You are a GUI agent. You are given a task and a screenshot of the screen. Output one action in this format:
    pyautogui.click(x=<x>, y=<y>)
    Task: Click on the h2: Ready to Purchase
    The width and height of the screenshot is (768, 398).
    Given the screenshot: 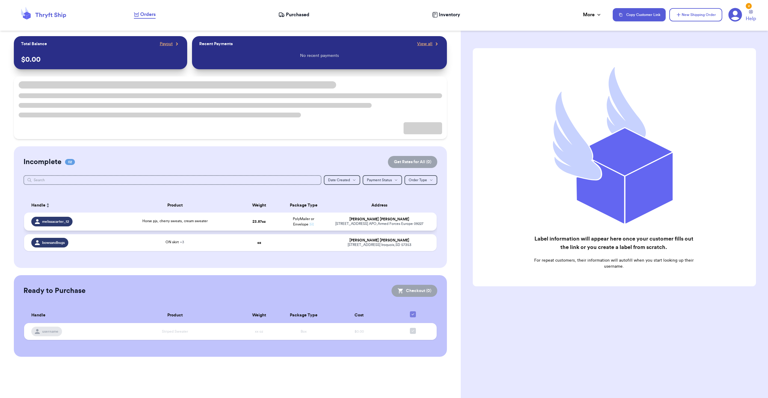 What is the action you would take?
    pyautogui.click(x=54, y=291)
    